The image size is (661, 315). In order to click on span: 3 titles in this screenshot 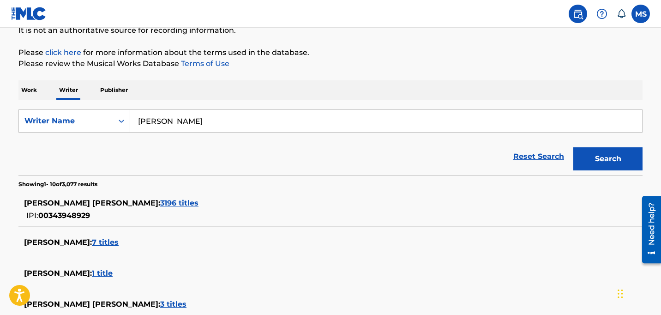, I will do `click(173, 304)`.